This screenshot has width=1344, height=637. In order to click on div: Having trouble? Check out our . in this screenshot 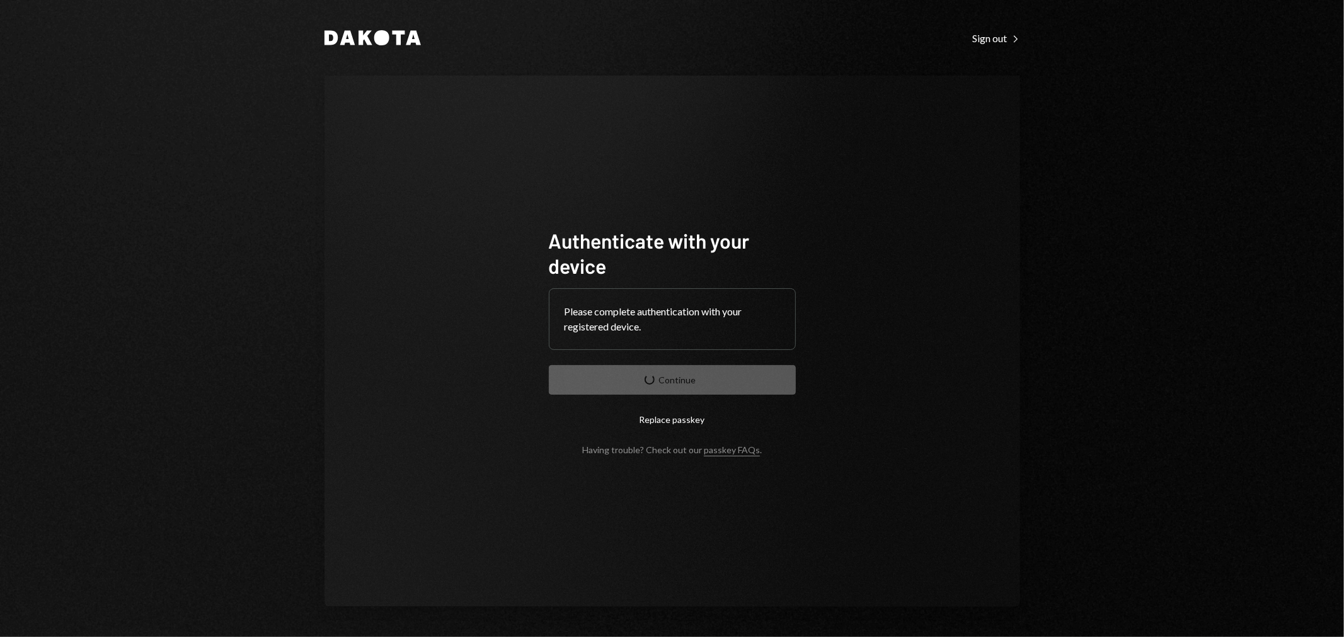, I will do `click(671, 450)`.